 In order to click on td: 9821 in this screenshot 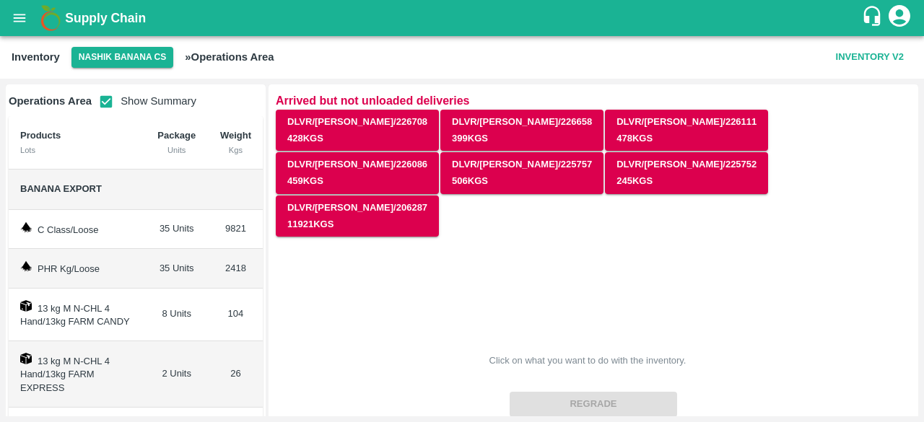, I will do `click(235, 230)`.